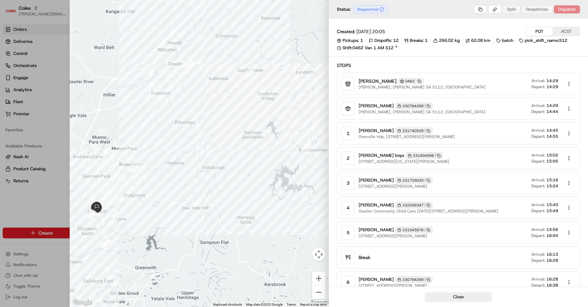 This screenshot has width=588, height=307. What do you see at coordinates (459, 297) in the screenshot?
I see `button: Close` at bounding box center [459, 297].